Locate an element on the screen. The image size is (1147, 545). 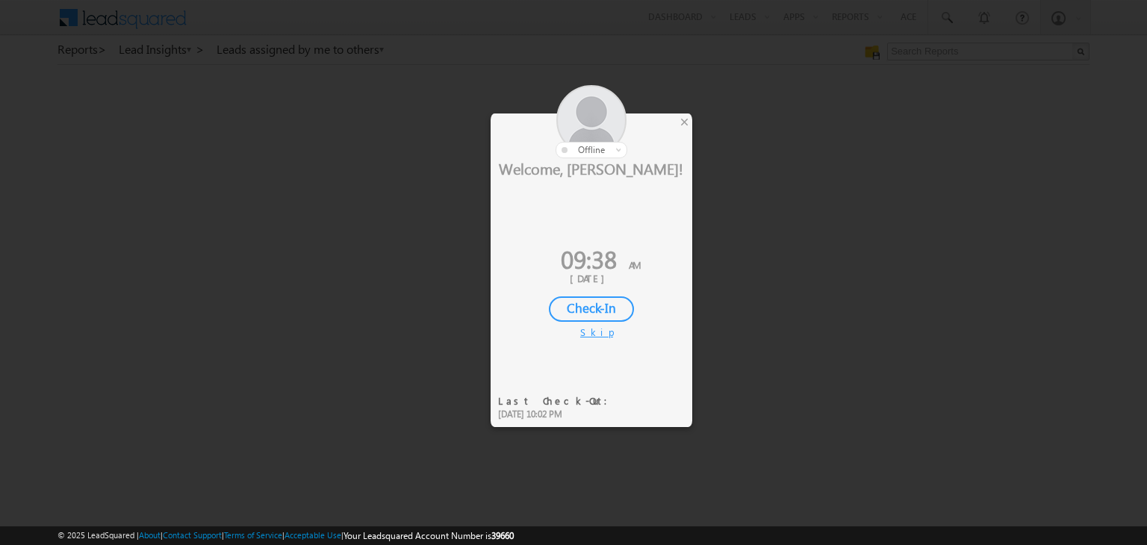
div: Last Check-Out: is located at coordinates (557, 401).